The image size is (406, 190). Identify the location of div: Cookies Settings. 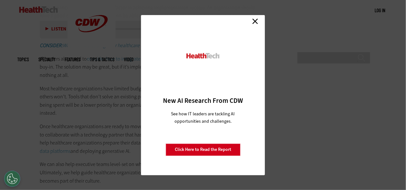
(12, 179).